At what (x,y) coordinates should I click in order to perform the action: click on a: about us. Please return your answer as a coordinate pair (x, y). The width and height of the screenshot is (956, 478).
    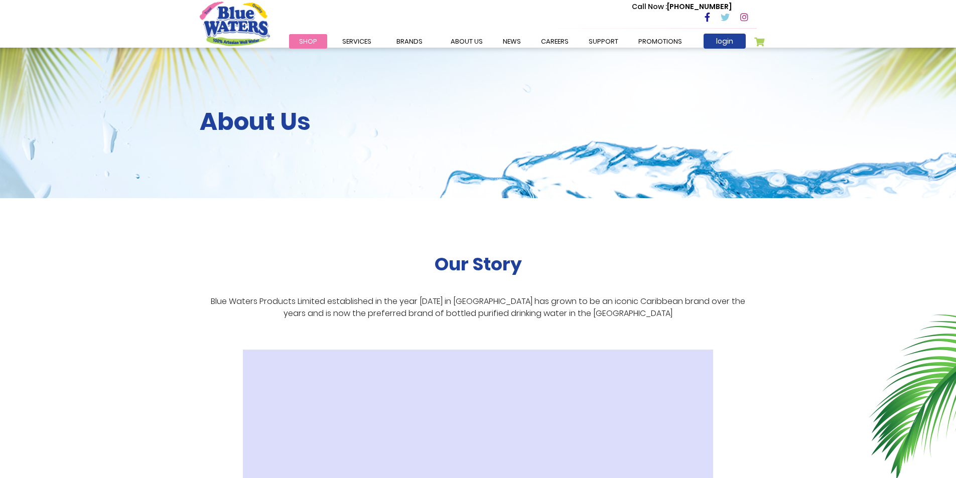
    Looking at the image, I should click on (467, 41).